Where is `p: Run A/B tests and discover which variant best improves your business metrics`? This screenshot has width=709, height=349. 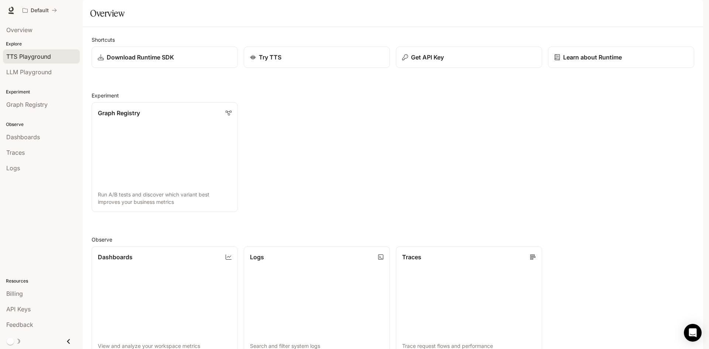 p: Run A/B tests and discover which variant best improves your business metrics is located at coordinates (165, 198).